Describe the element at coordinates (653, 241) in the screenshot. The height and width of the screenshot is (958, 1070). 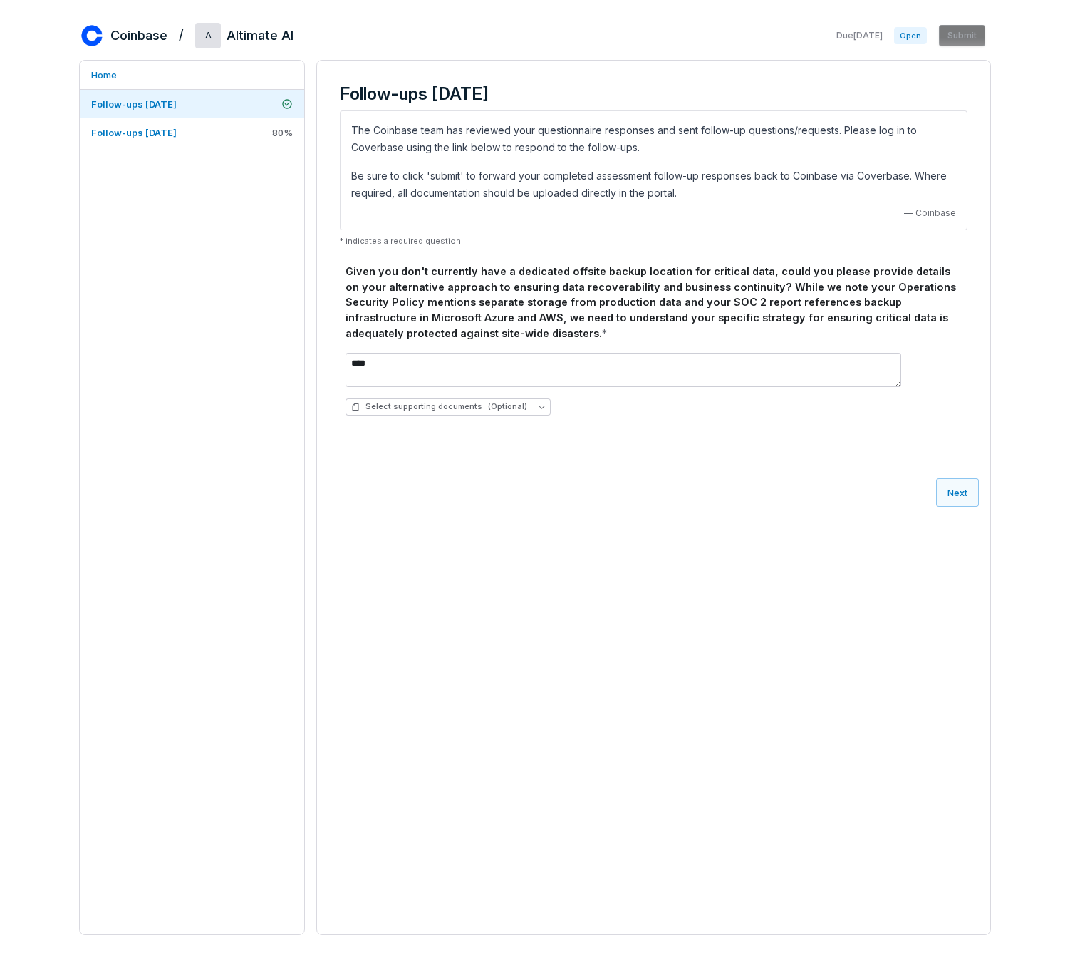
I see `p: * indicates a required question` at that location.